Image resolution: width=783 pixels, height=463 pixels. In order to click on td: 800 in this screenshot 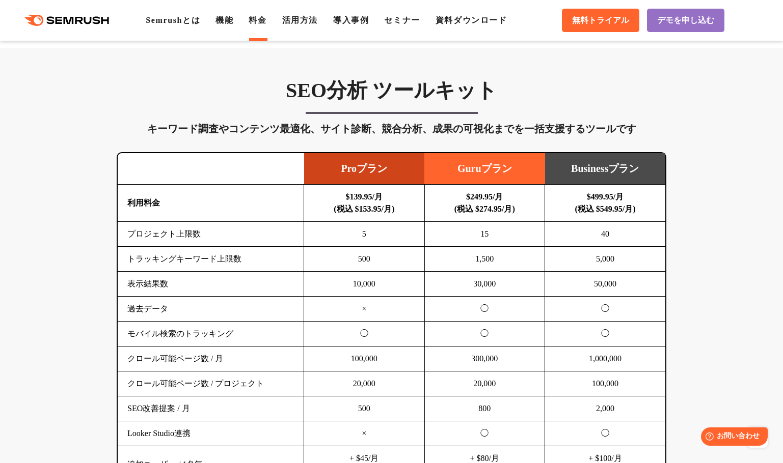, I will do `click(484, 409)`.